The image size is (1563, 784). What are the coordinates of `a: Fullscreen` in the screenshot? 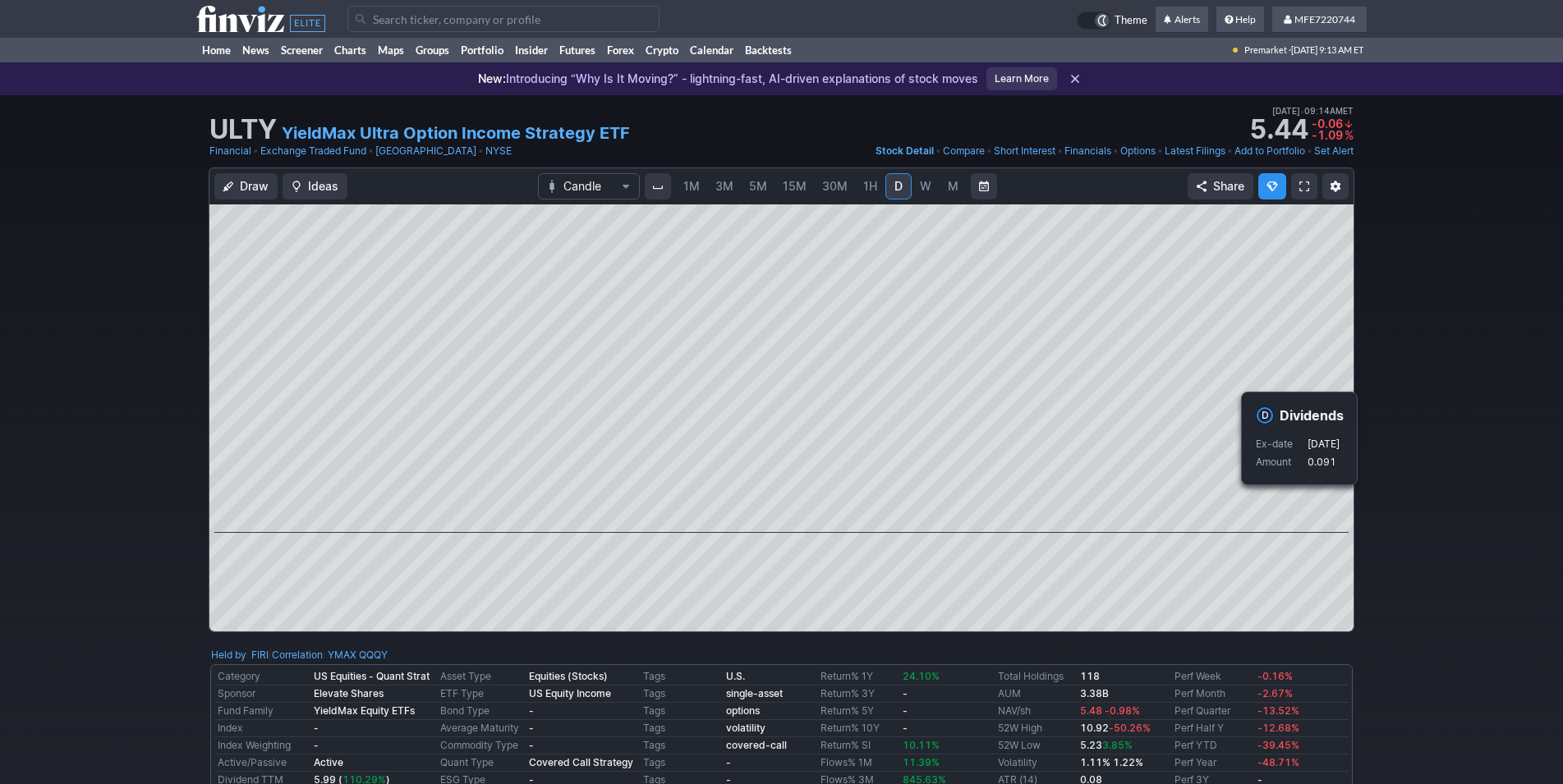 It's located at (1304, 187).